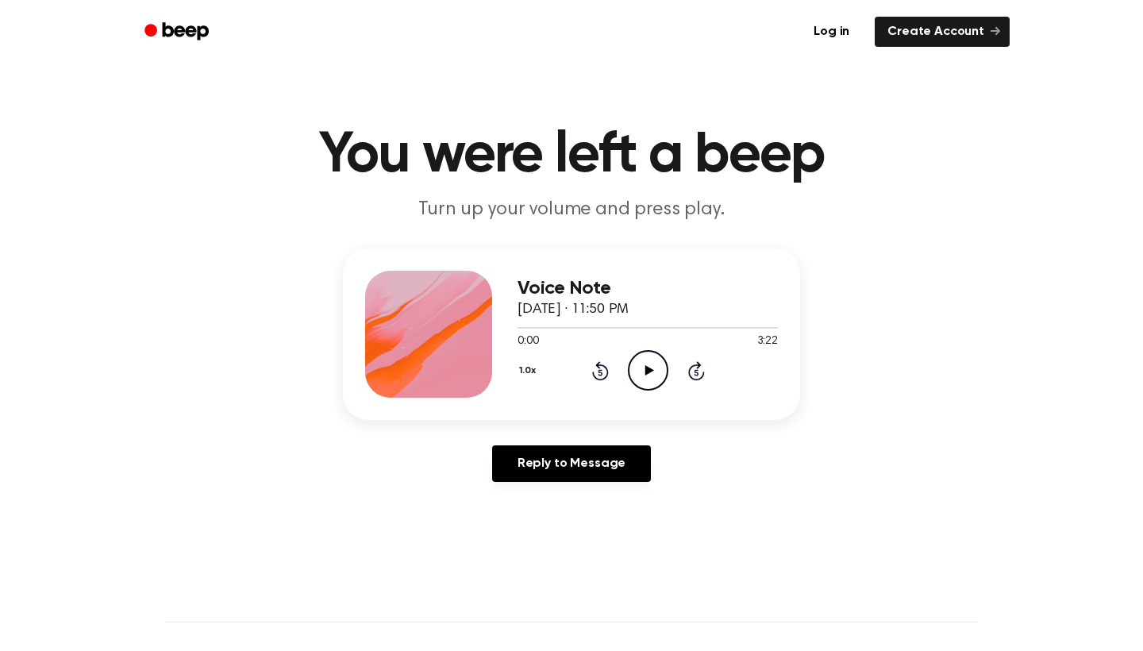 The width and height of the screenshot is (1143, 651). Describe the element at coordinates (572, 156) in the screenshot. I see `h1: You were left a beep` at that location.